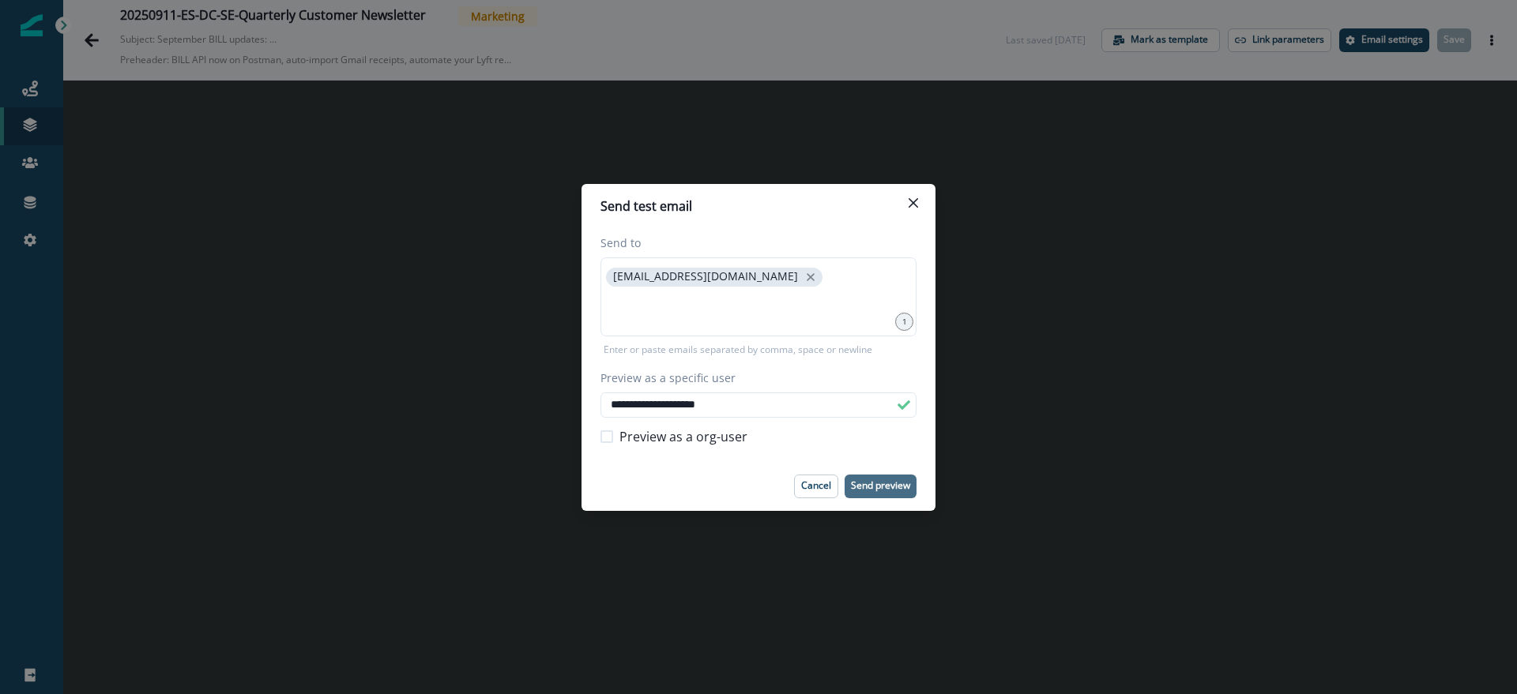  What do you see at coordinates (816, 486) in the screenshot?
I see `p: Cancel` at bounding box center [816, 486].